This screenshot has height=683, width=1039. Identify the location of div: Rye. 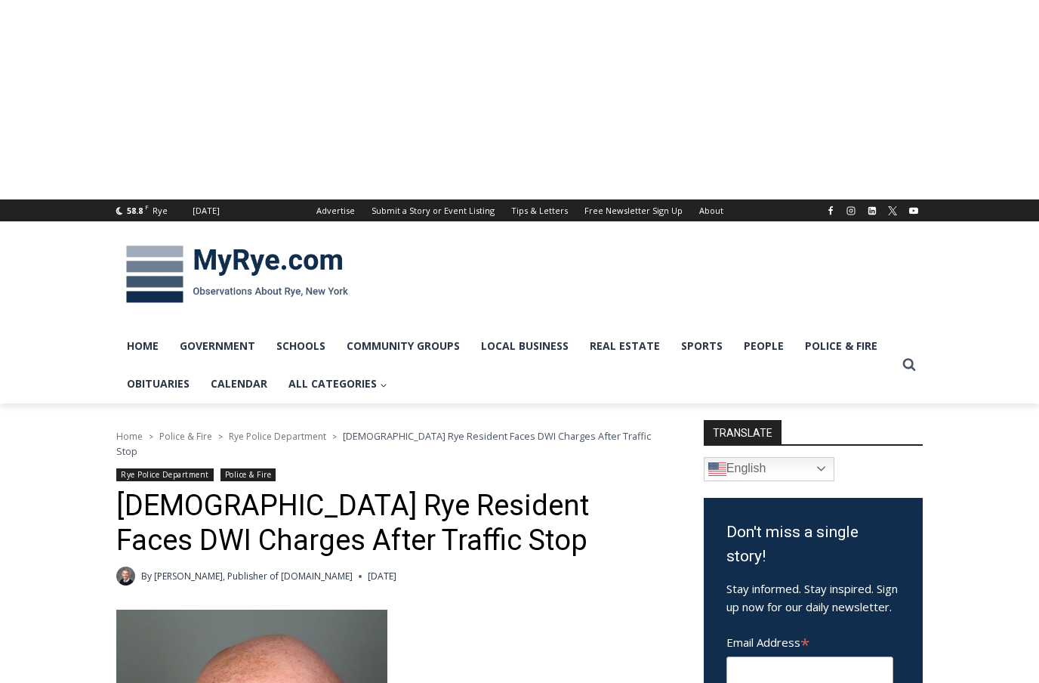
(160, 211).